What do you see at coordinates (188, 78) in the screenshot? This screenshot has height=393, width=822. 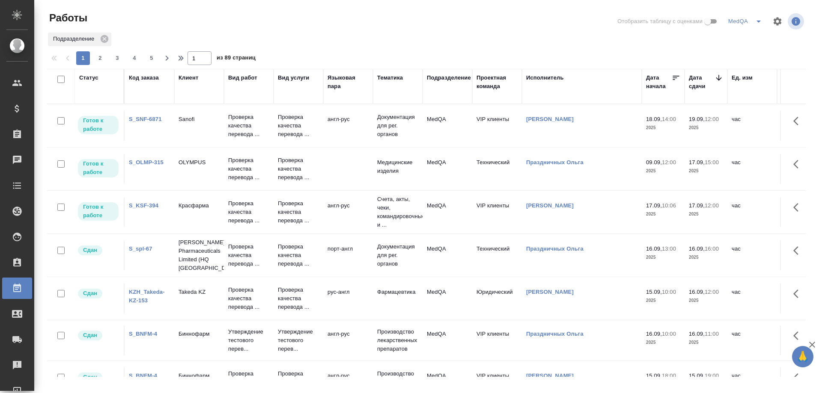 I see `div: Клиент` at bounding box center [188, 78].